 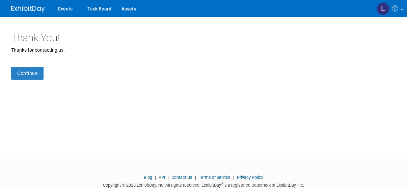 I want to click on a: Privacy Policy, so click(x=250, y=177).